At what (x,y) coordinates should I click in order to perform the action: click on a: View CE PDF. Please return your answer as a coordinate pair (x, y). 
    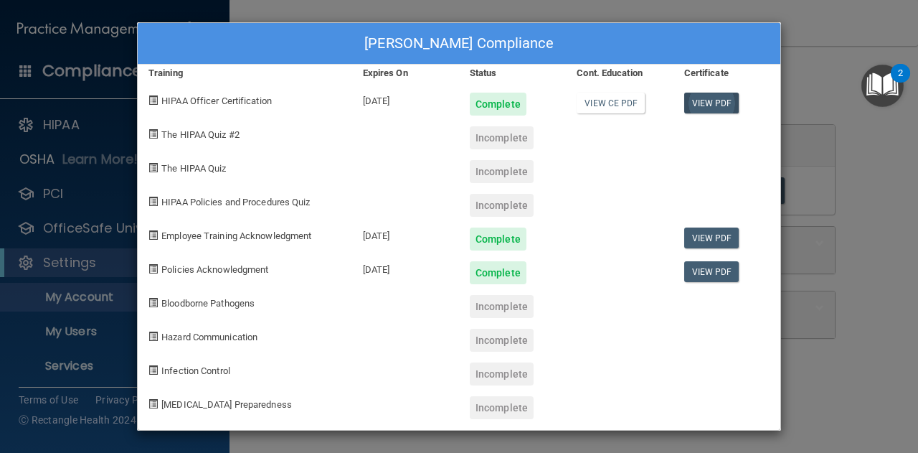
    Looking at the image, I should click on (611, 103).